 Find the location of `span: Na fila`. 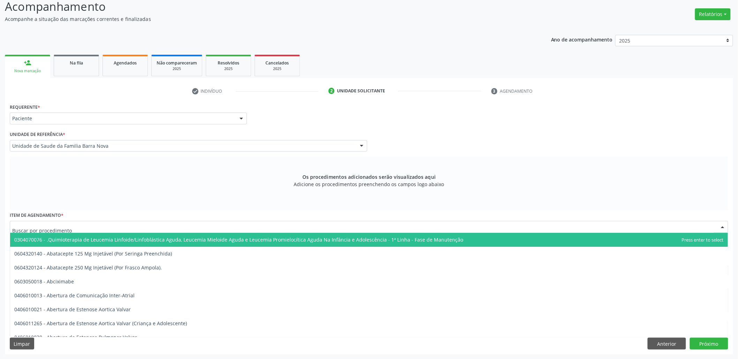

span: Na fila is located at coordinates (76, 63).